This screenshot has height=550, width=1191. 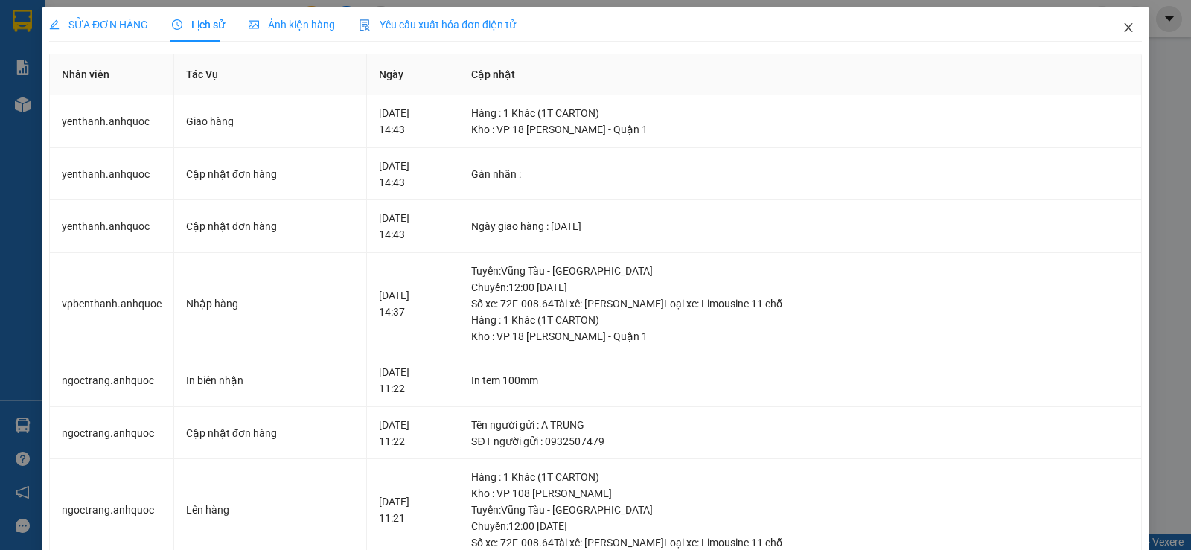 I want to click on div: Tên người gửi : A TRUNG, so click(x=800, y=425).